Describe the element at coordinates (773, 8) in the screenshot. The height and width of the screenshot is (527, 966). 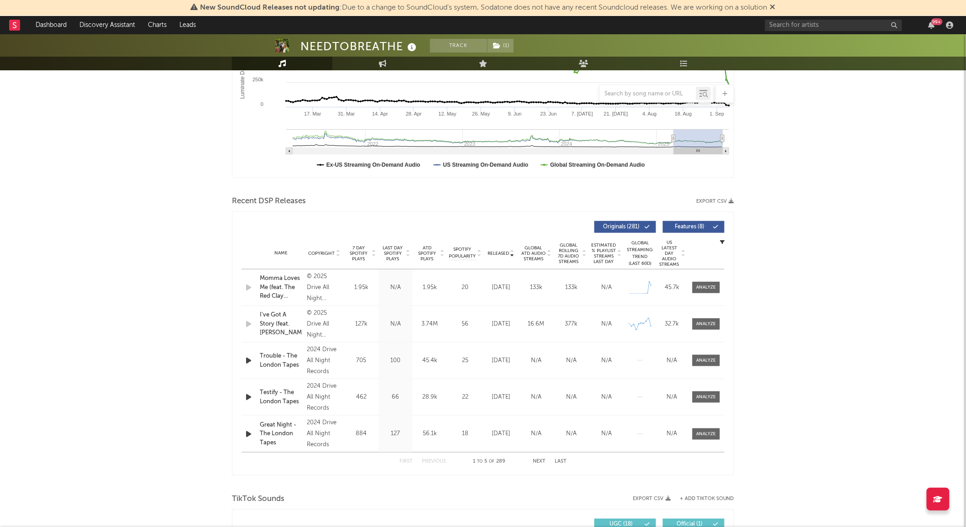
I see `span: Dismiss` at that location.